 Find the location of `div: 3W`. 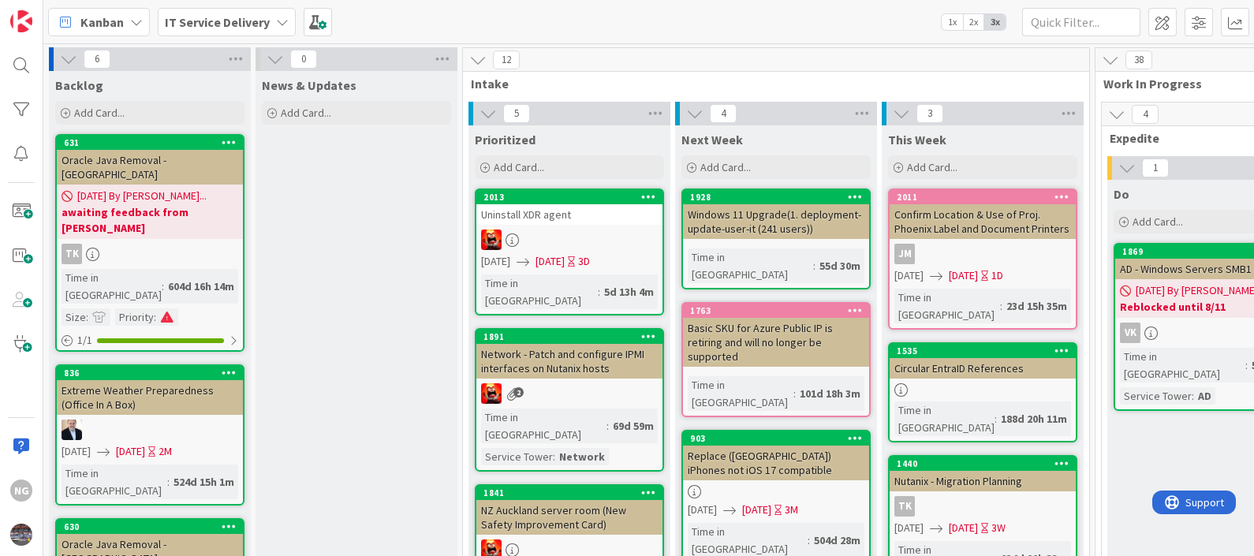

div: 3W is located at coordinates (999, 528).